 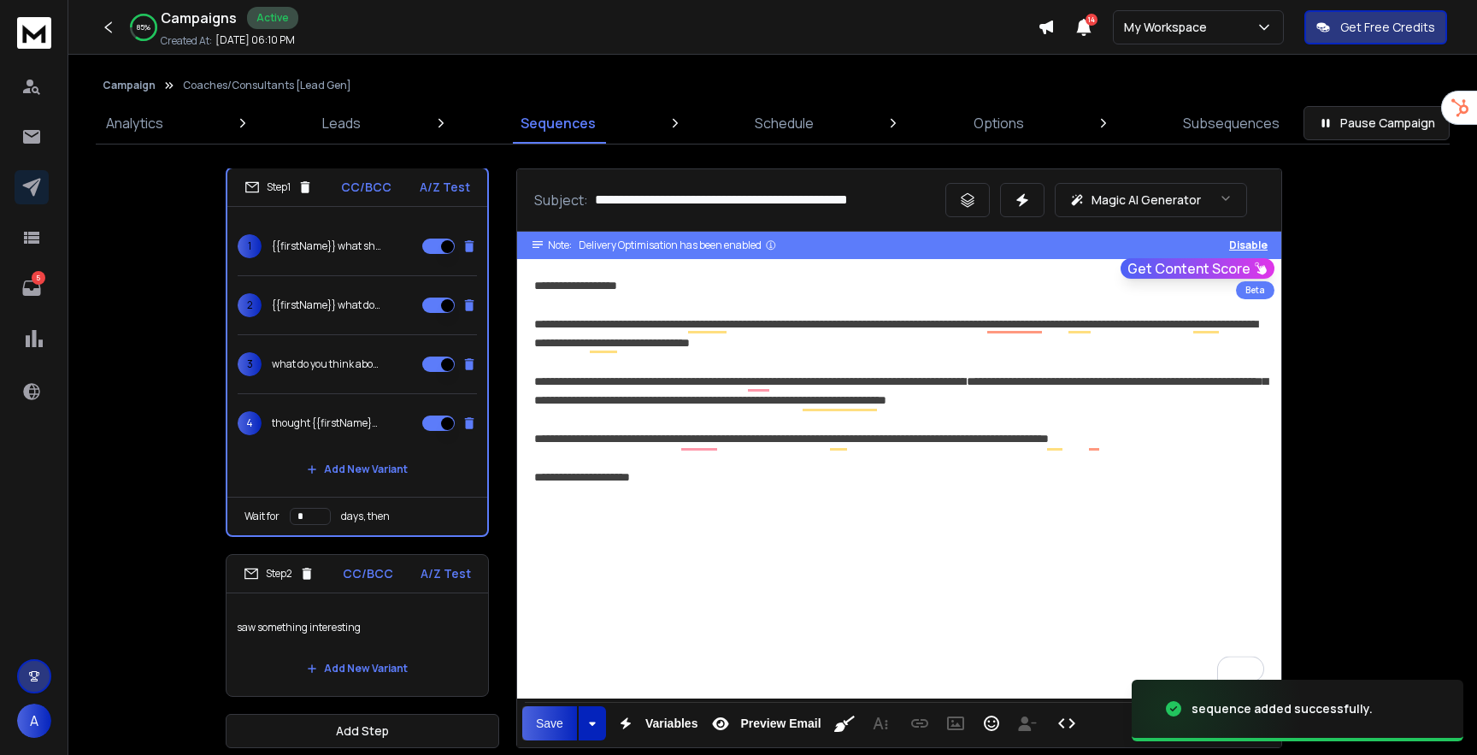 I want to click on a: Subsequences, so click(x=1231, y=123).